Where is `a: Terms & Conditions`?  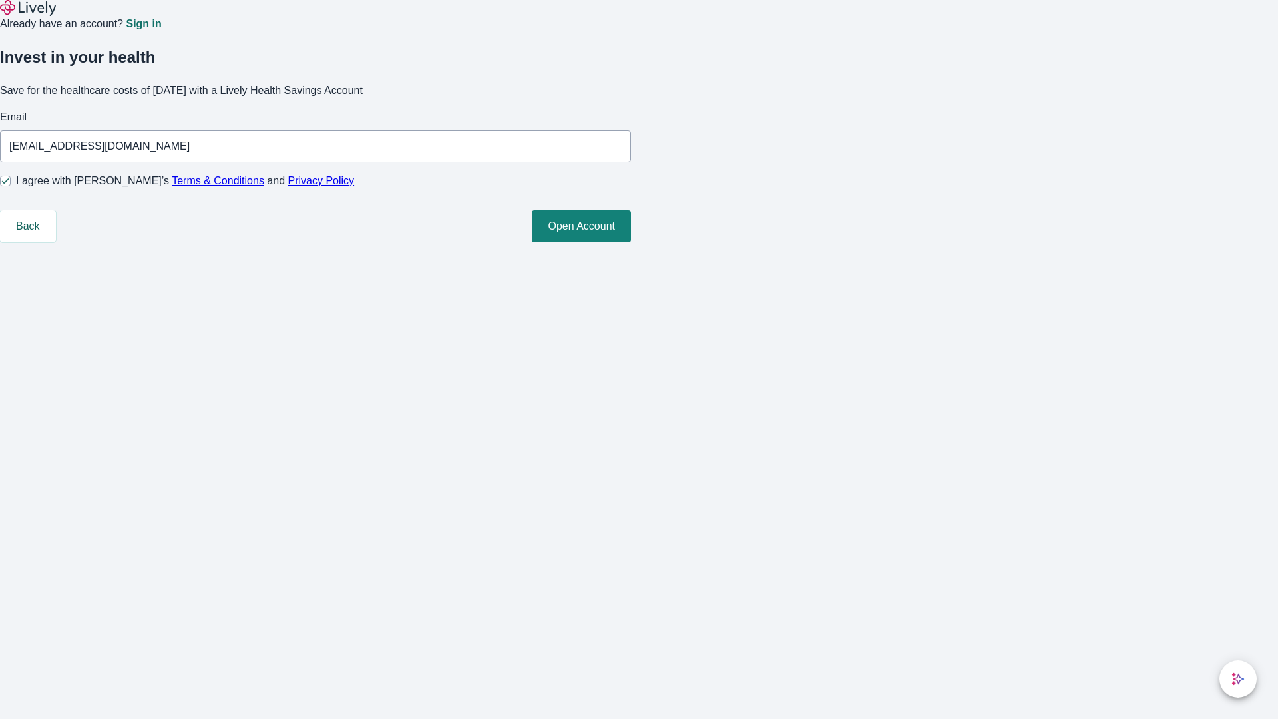 a: Terms & Conditions is located at coordinates (218, 180).